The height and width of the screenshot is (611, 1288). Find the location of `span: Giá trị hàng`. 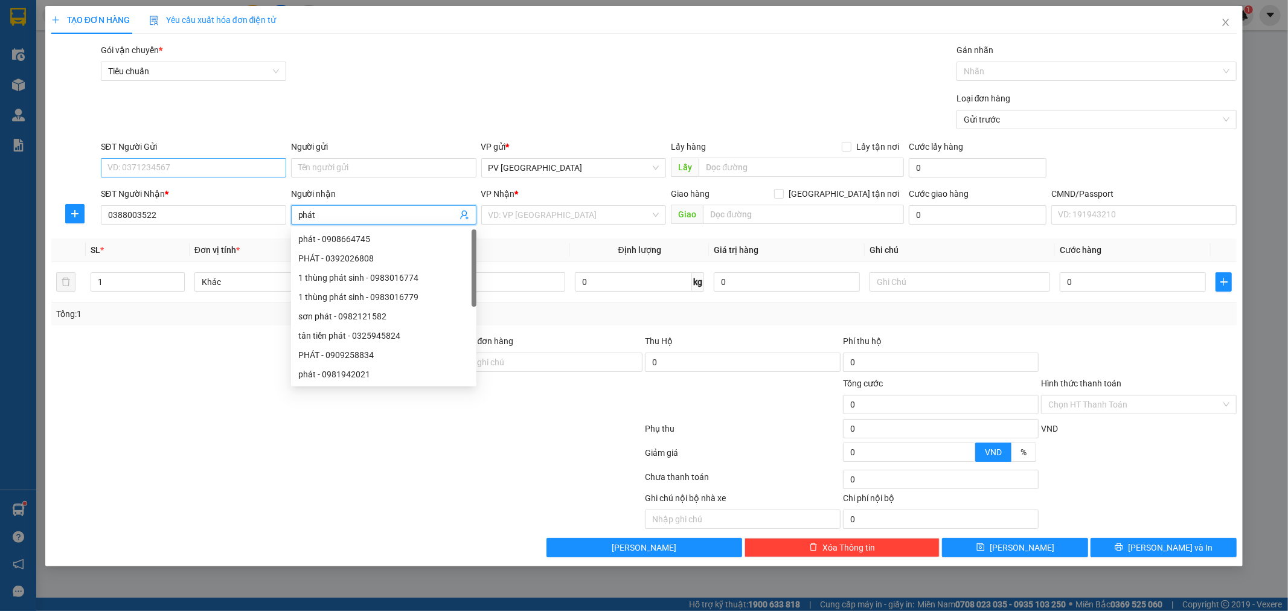

span: Giá trị hàng is located at coordinates (736, 250).